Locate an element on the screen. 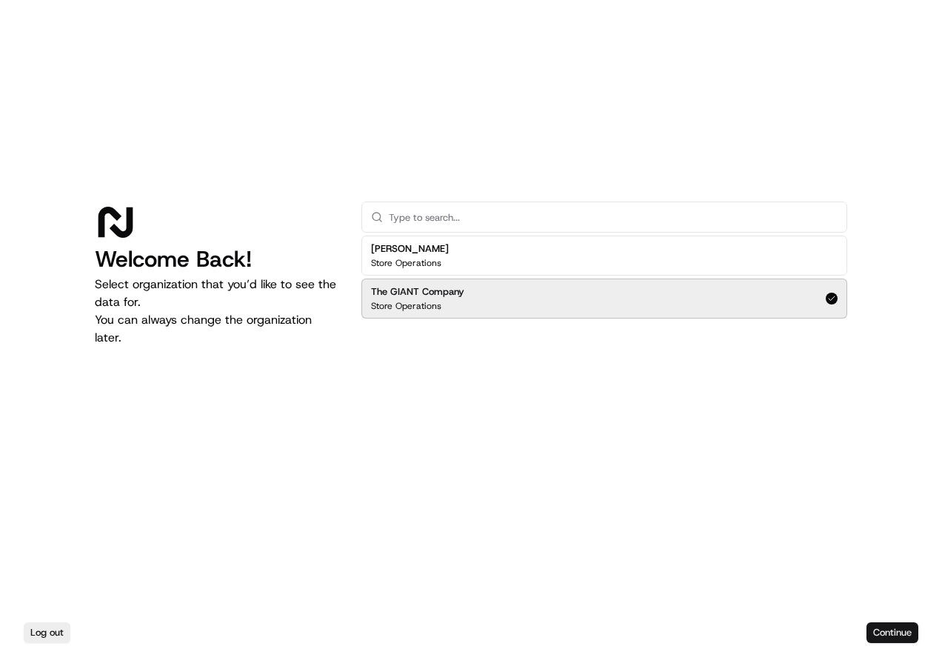 The width and height of the screenshot is (942, 649). button: Log out is located at coordinates (47, 632).